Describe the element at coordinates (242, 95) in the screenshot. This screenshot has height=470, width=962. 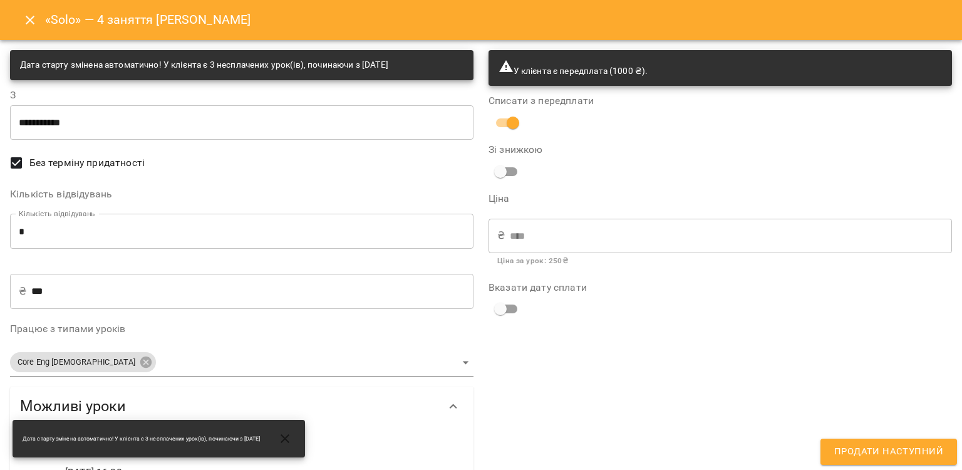
I see `label: З` at that location.